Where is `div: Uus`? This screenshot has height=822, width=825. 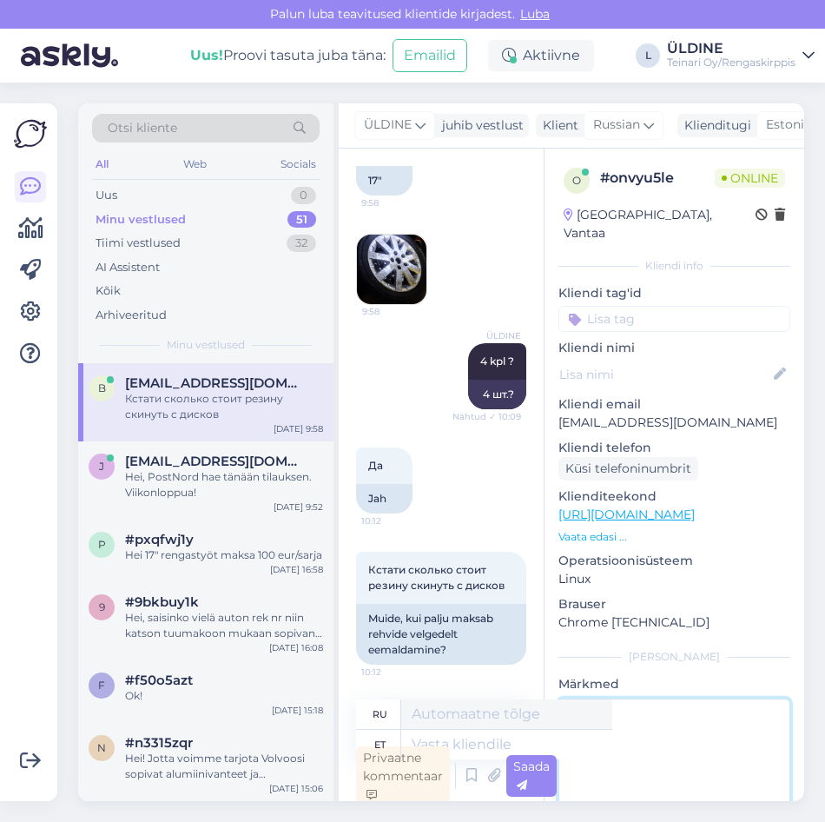
div: Uus is located at coordinates (106, 195).